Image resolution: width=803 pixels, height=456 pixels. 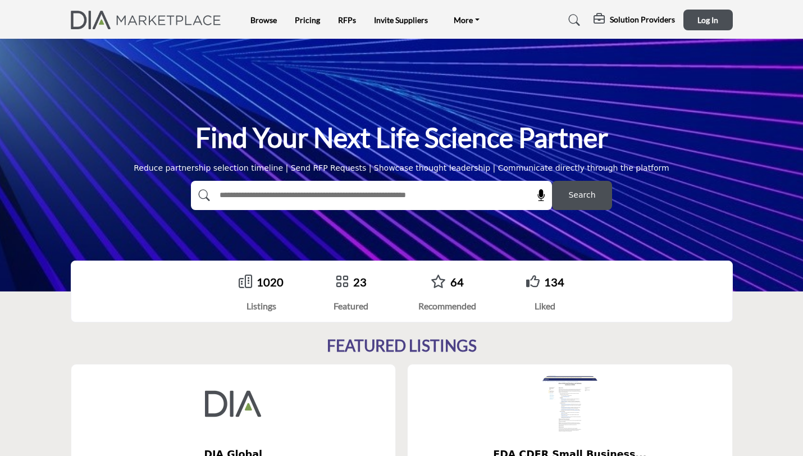 I want to click on img: Site Logo, so click(x=149, y=20).